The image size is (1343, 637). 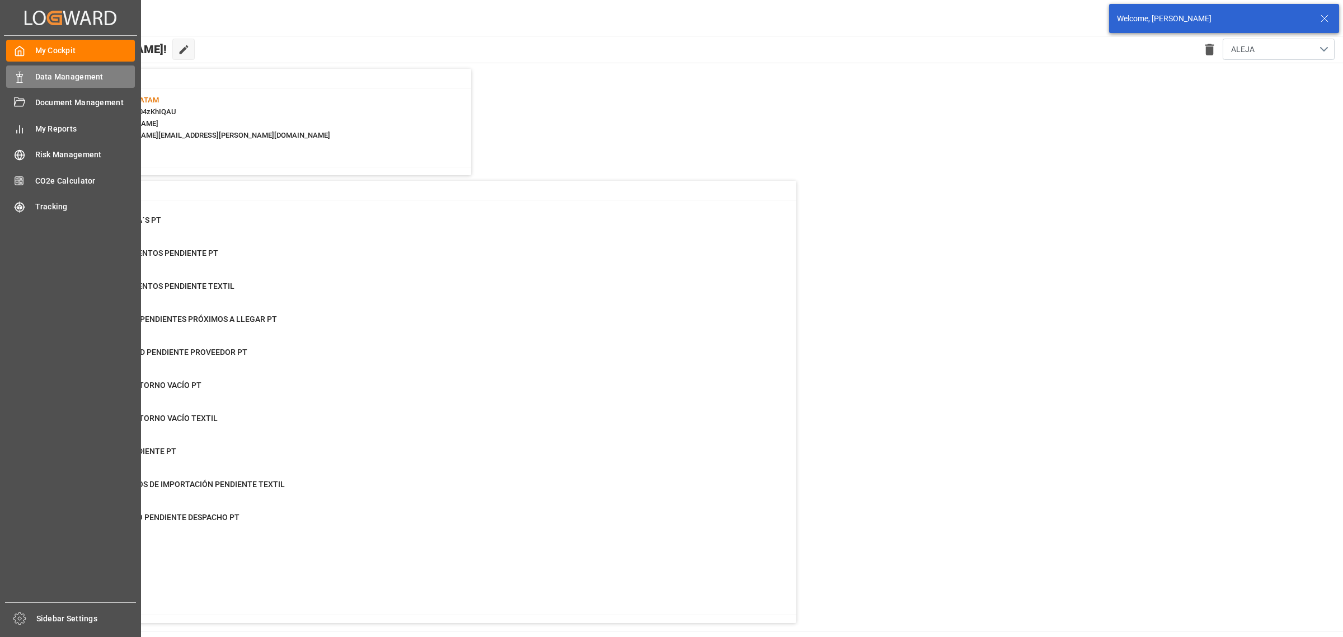 I want to click on a: CO2e Calculator, so click(x=71, y=180).